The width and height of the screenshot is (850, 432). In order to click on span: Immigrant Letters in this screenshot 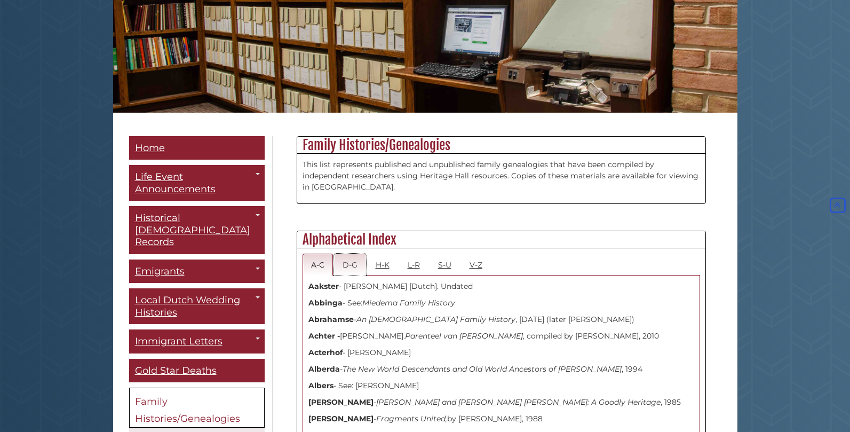, I will do `click(179, 341)`.